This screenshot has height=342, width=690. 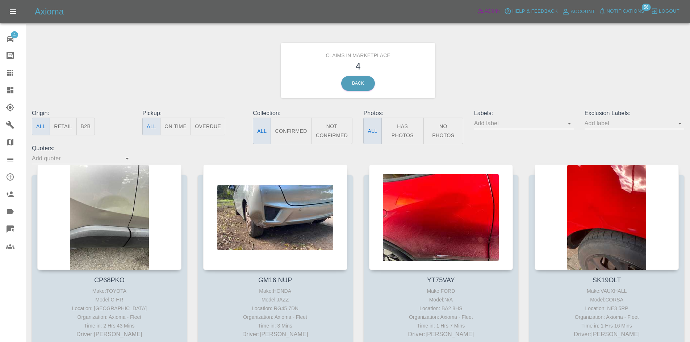 What do you see at coordinates (291, 131) in the screenshot?
I see `button: Confirmed` at bounding box center [291, 131].